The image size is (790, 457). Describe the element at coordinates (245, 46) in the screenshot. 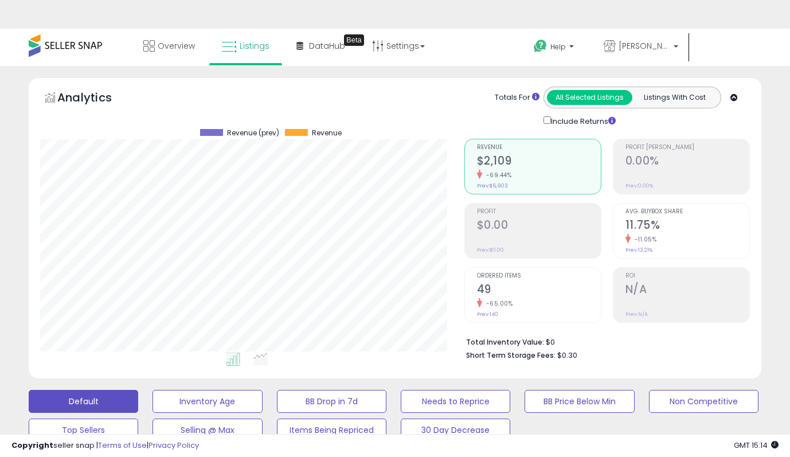

I see `a: Listings` at that location.